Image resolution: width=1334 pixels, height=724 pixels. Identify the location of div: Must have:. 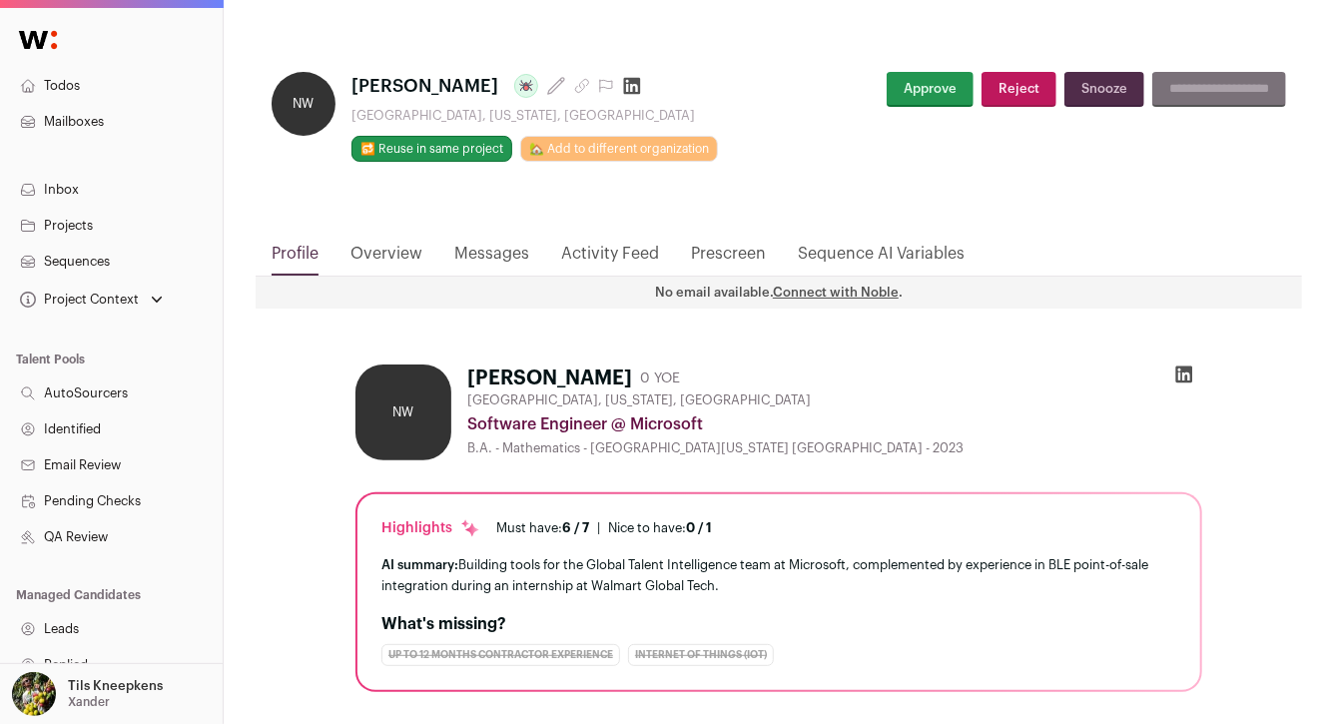
(542, 528).